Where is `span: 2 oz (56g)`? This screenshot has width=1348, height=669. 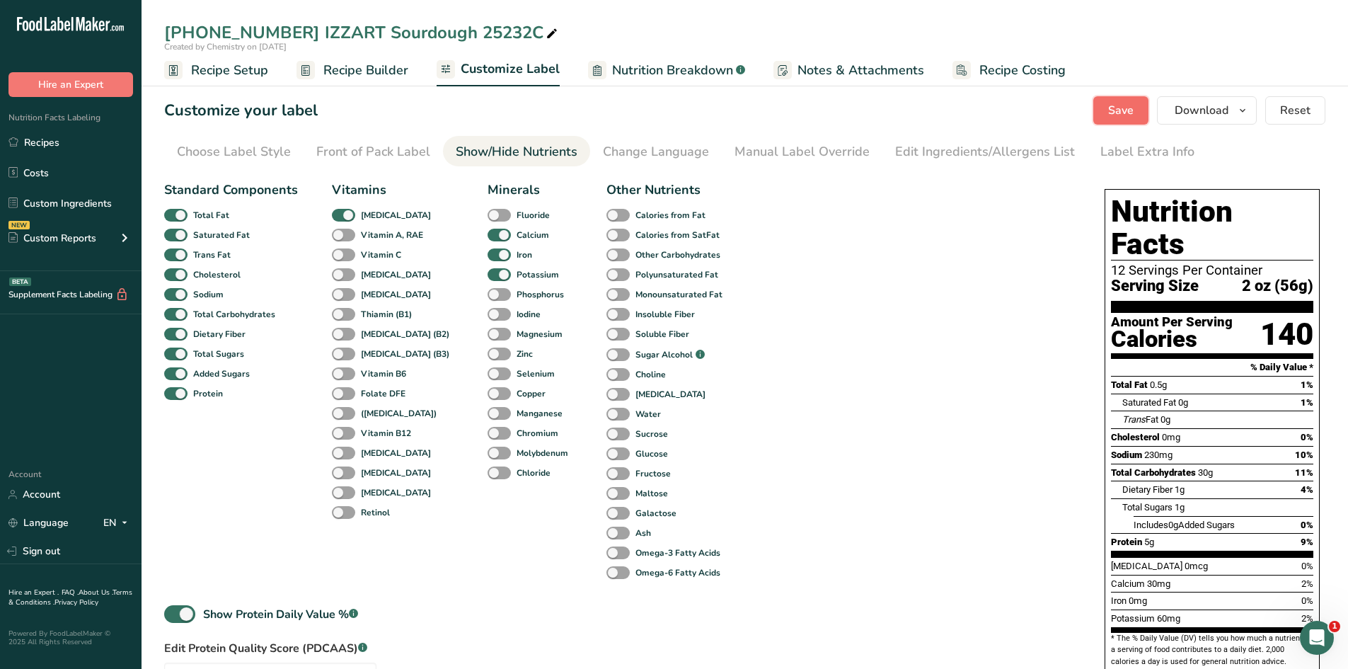 span: 2 oz (56g) is located at coordinates (1278, 286).